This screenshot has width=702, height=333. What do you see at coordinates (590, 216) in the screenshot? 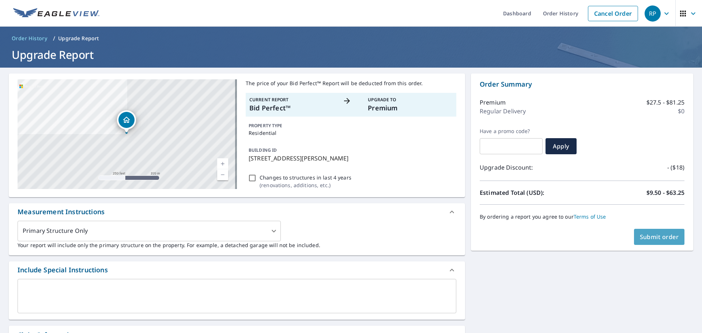
I see `a: Terms of Use` at bounding box center [590, 216].